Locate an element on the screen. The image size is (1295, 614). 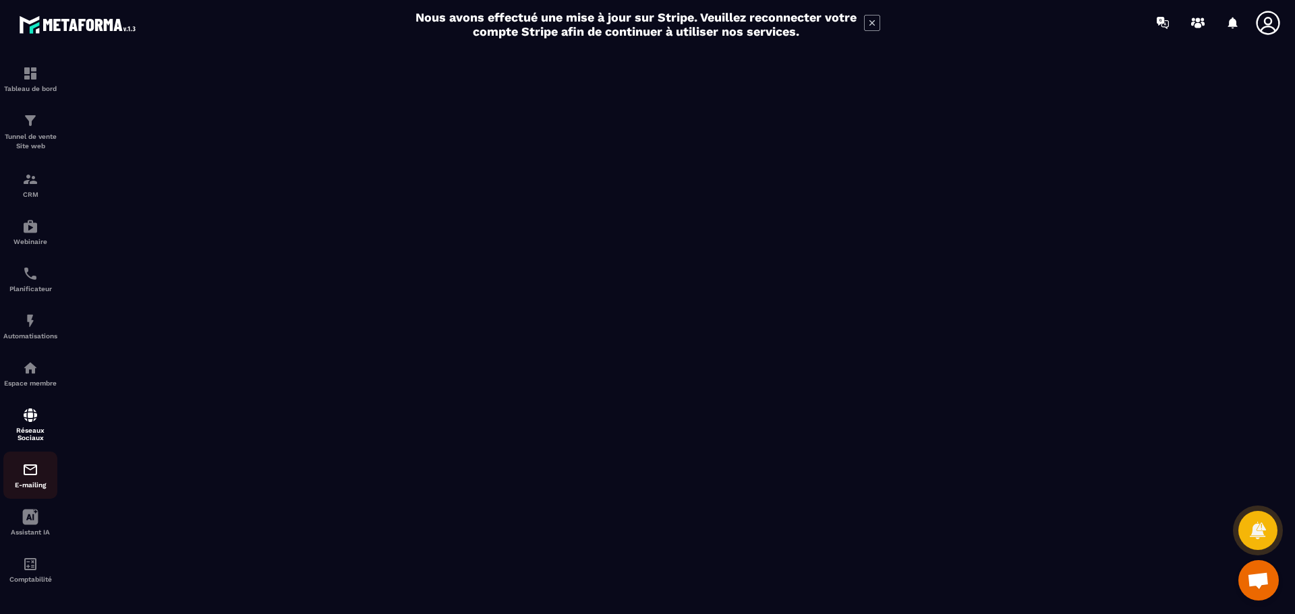
h2: Nous avons effectué une mise à jour sur Stripe. Veuillez reconnecter votre compte Stripe afin de ... is located at coordinates (636, 24).